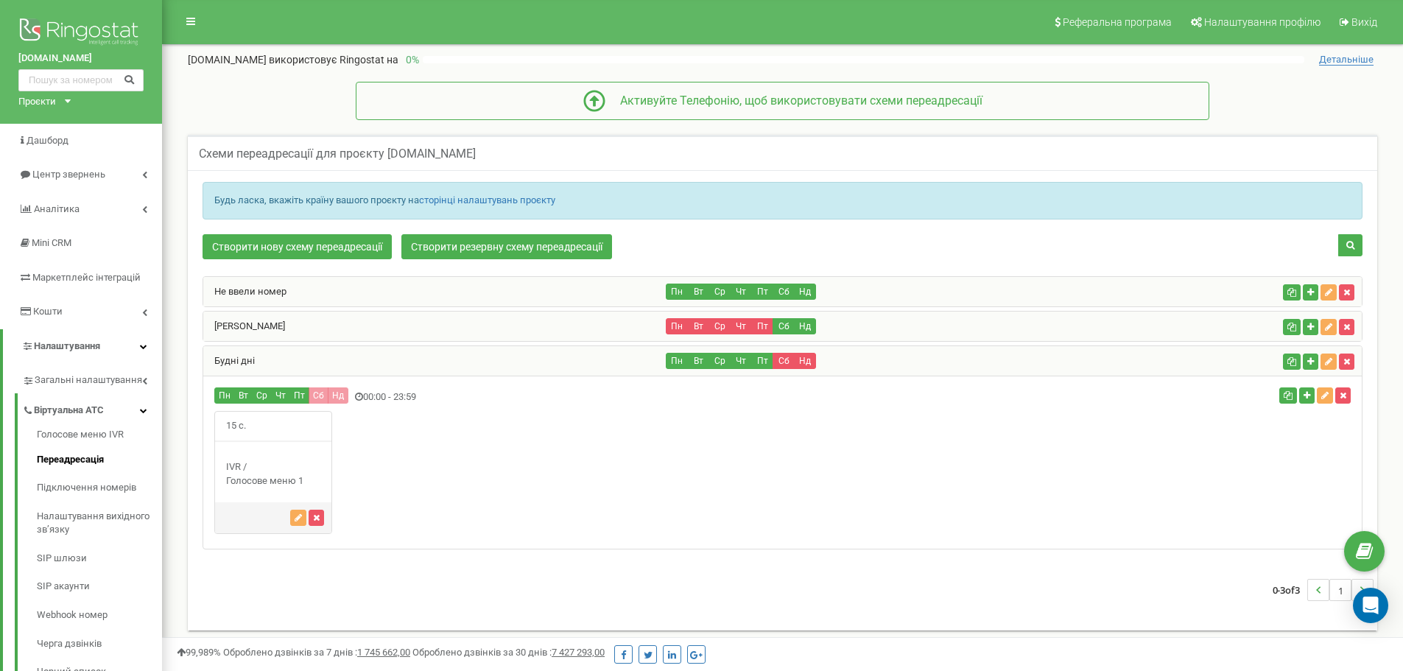 This screenshot has width=1403, height=671. What do you see at coordinates (794, 101) in the screenshot?
I see `div: Активуйте Телефонію, щоб використовувати схеми переадресації` at bounding box center [794, 101].